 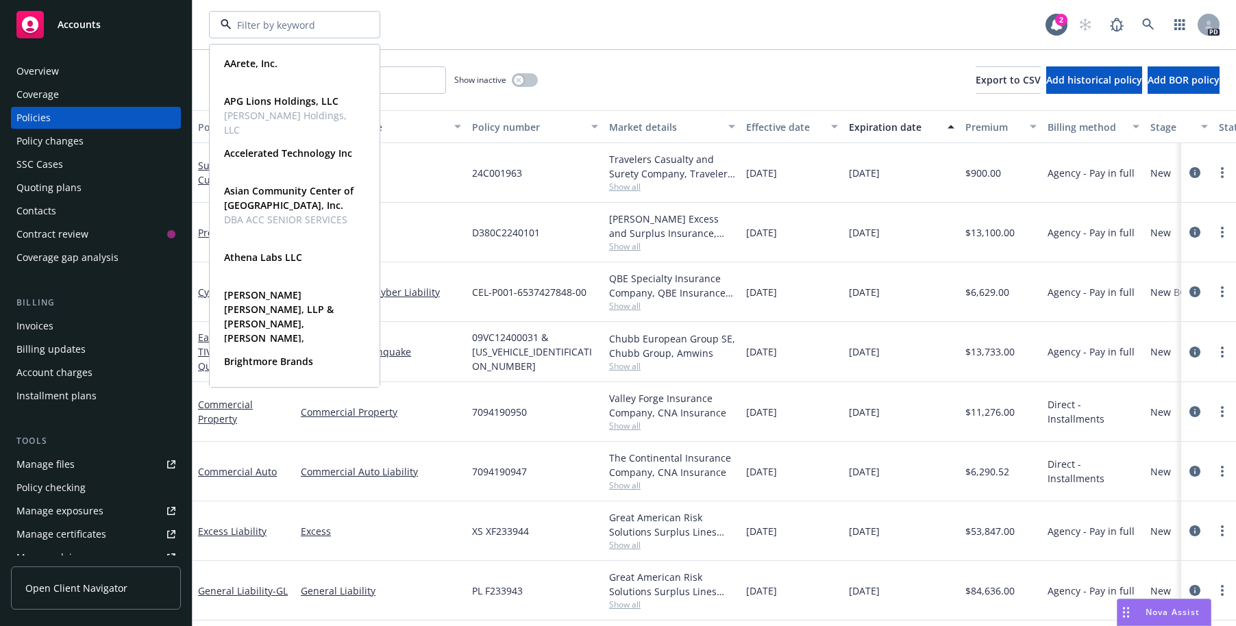 What do you see at coordinates (281, 101) in the screenshot?
I see `strong: APG Lions Holdings, LLC` at bounding box center [281, 101].